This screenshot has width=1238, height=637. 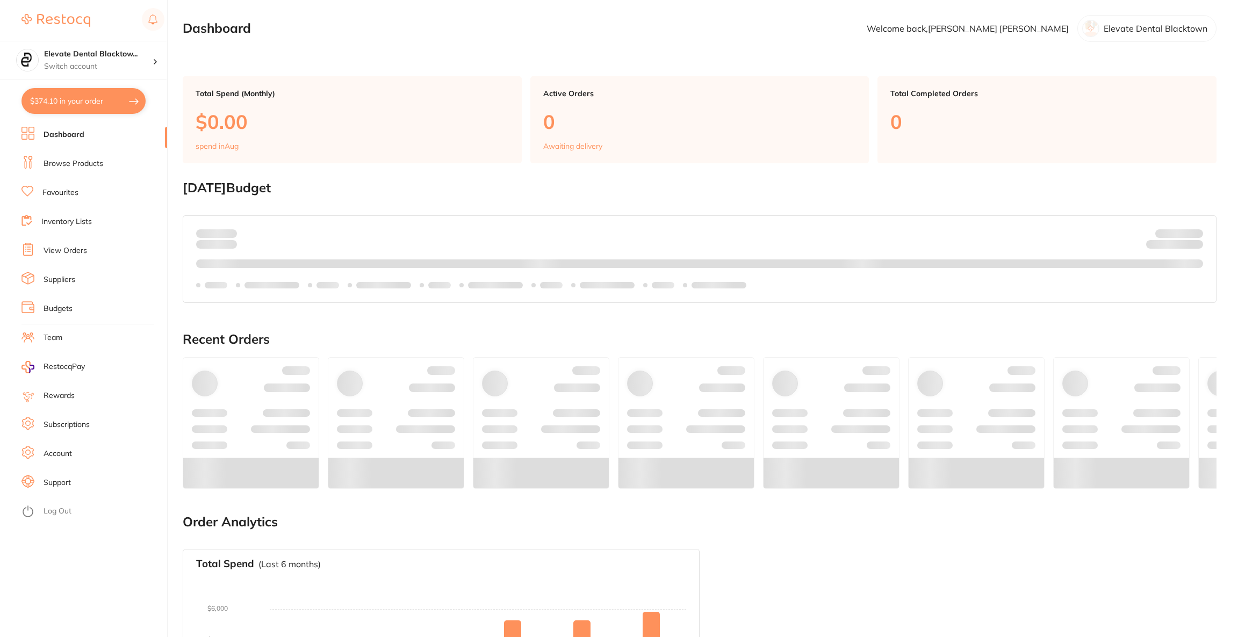 I want to click on p: Budget:, so click(x=1179, y=233).